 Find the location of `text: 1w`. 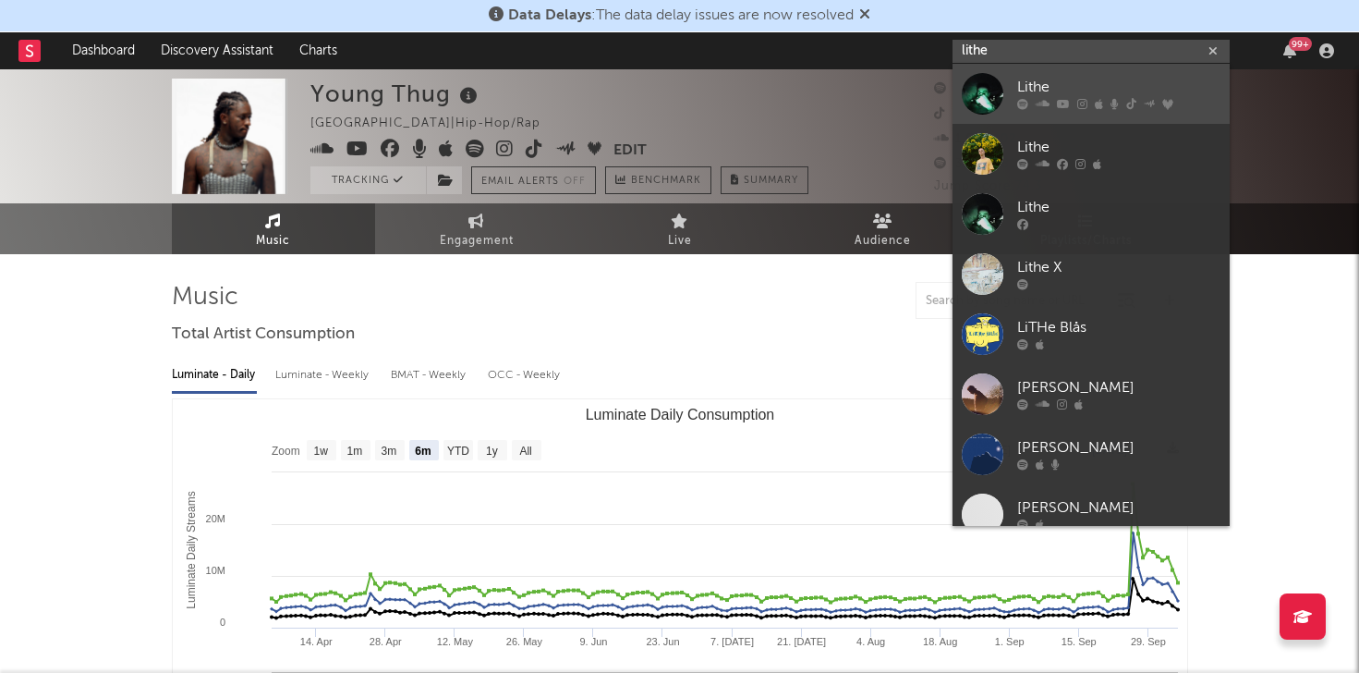

text: 1w is located at coordinates (321, 451).